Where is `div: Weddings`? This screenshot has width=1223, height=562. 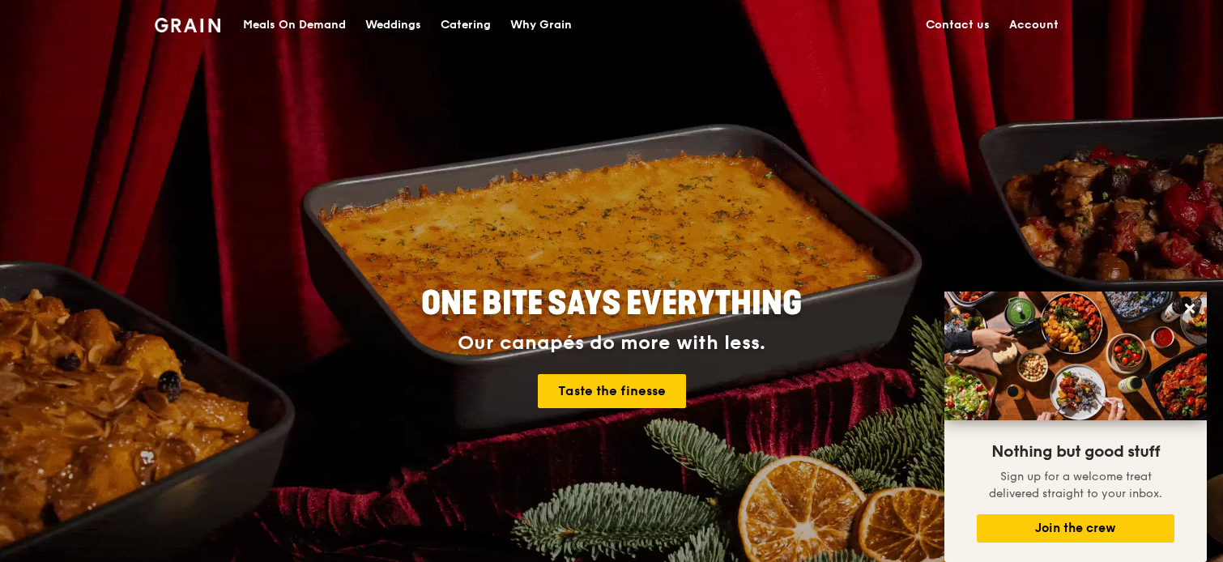 div: Weddings is located at coordinates (393, 25).